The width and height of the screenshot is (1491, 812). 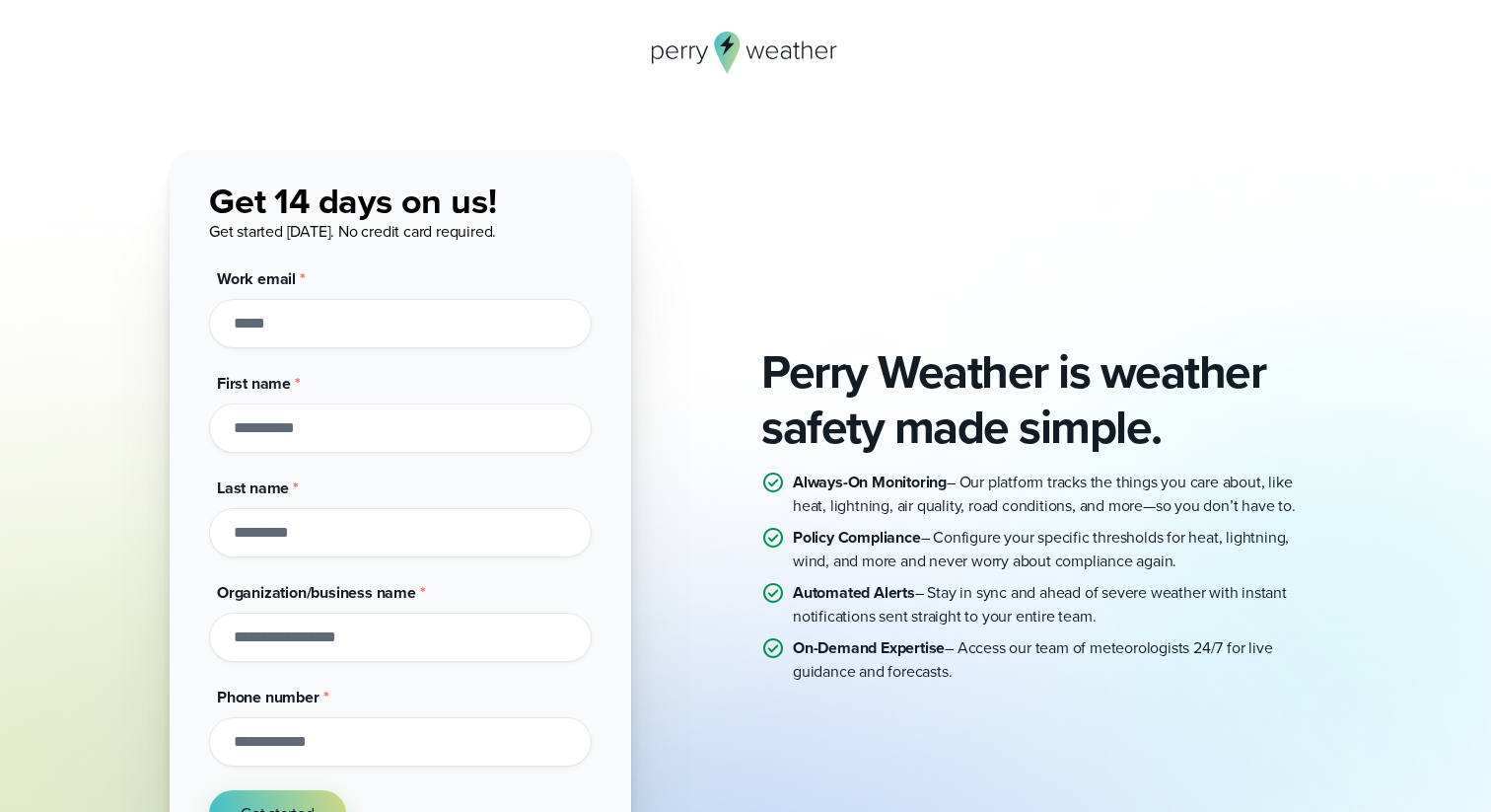 I want to click on span: Organization/business name, so click(x=317, y=591).